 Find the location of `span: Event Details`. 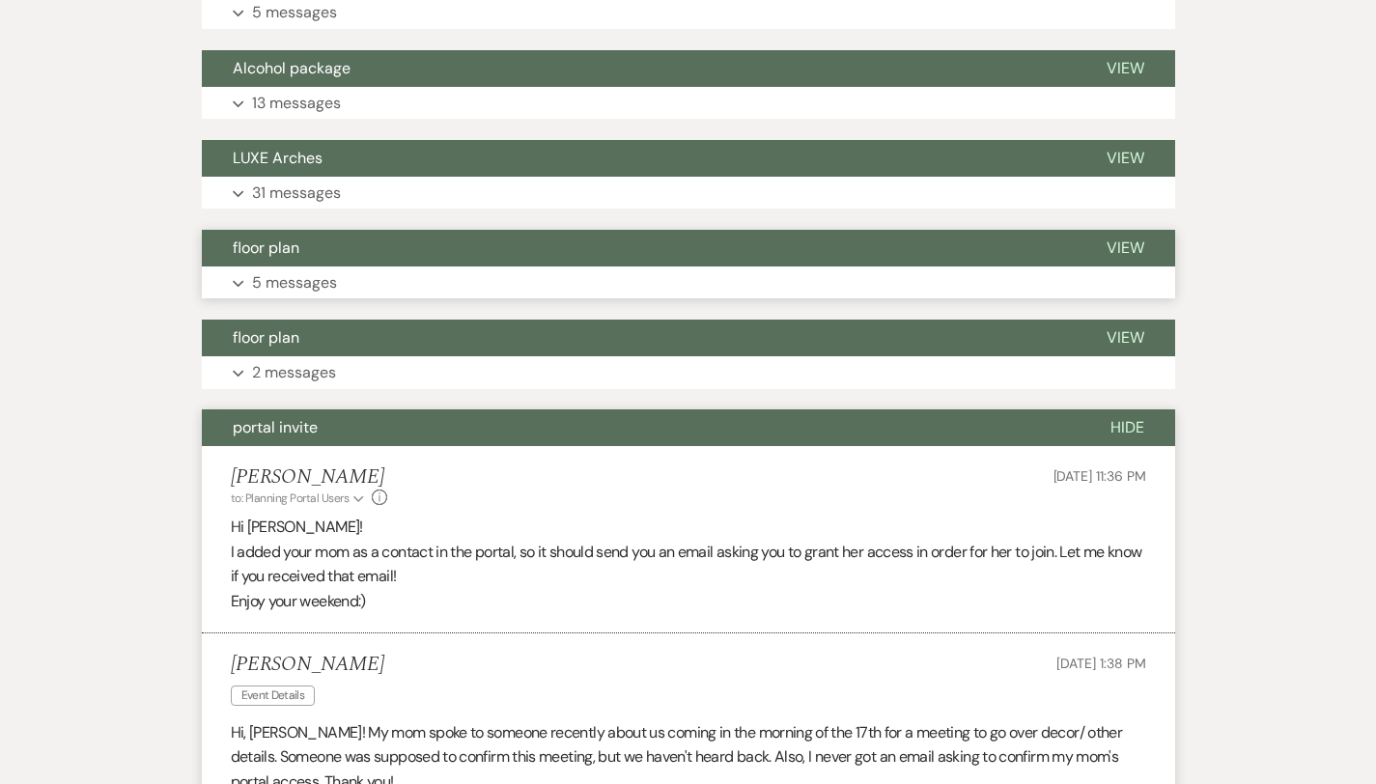

span: Event Details is located at coordinates (273, 695).